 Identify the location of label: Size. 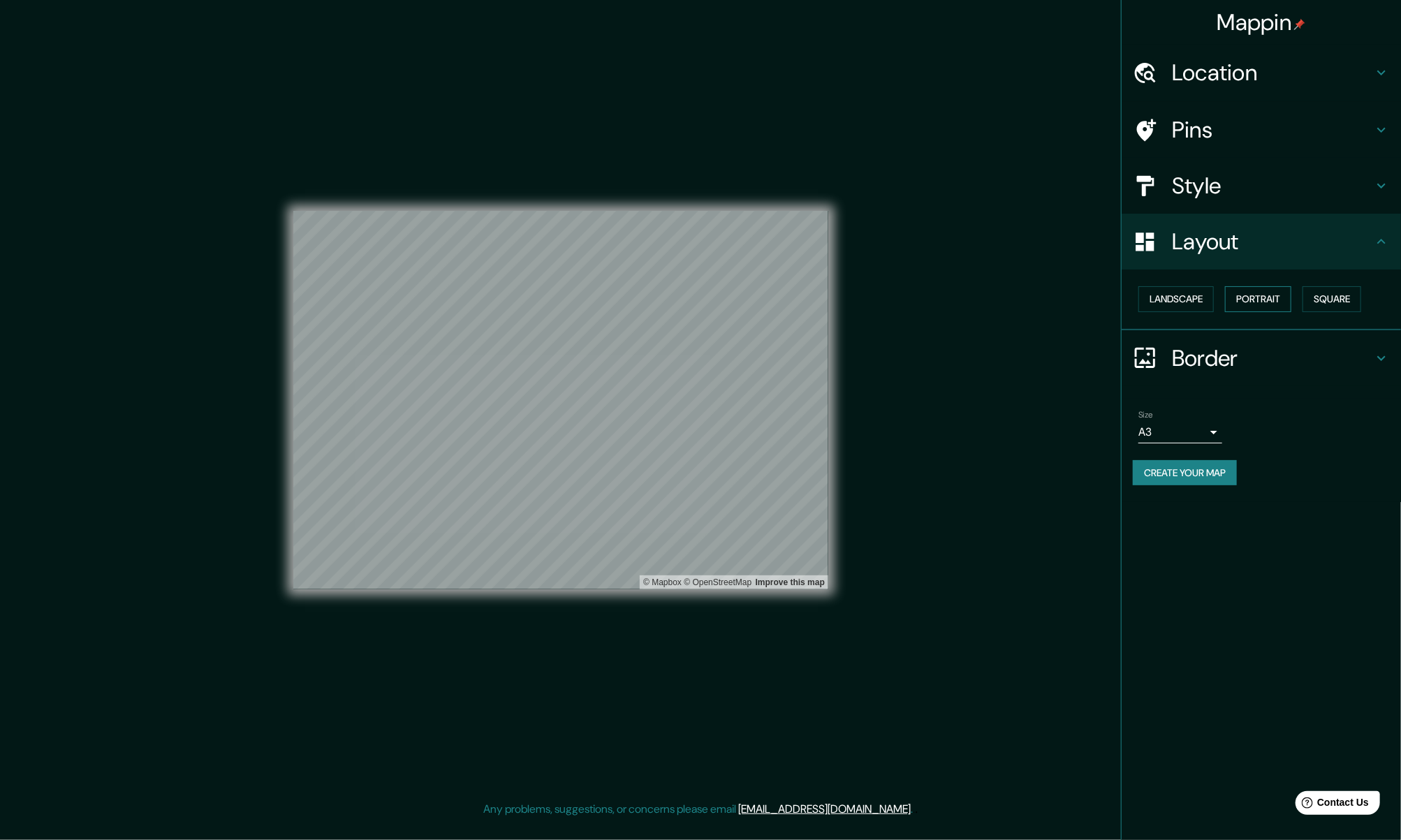
(1145, 414).